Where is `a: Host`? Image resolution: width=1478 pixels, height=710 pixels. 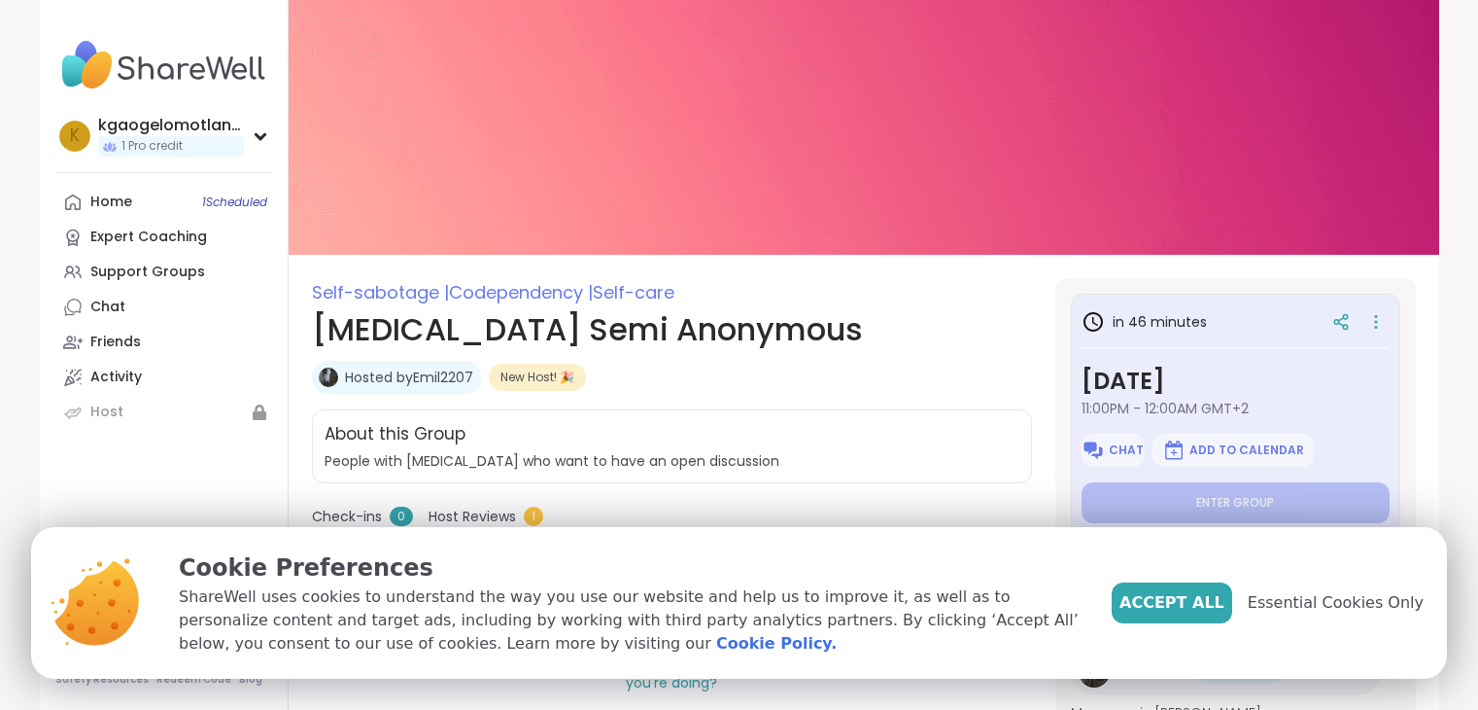 a: Host is located at coordinates (163, 412).